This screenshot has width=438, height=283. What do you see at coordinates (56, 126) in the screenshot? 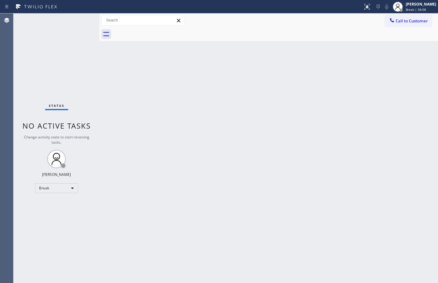
I see `span: No active tasks` at bounding box center [56, 126].